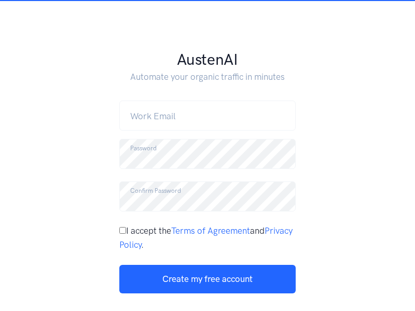 The width and height of the screenshot is (415, 311). Describe the element at coordinates (208, 238) in the screenshot. I see `div: I accept the and .` at that location.